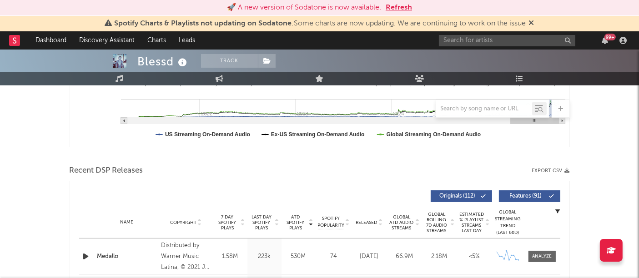  What do you see at coordinates (610, 37) in the screenshot?
I see `div: 99 +` at bounding box center [610, 37].